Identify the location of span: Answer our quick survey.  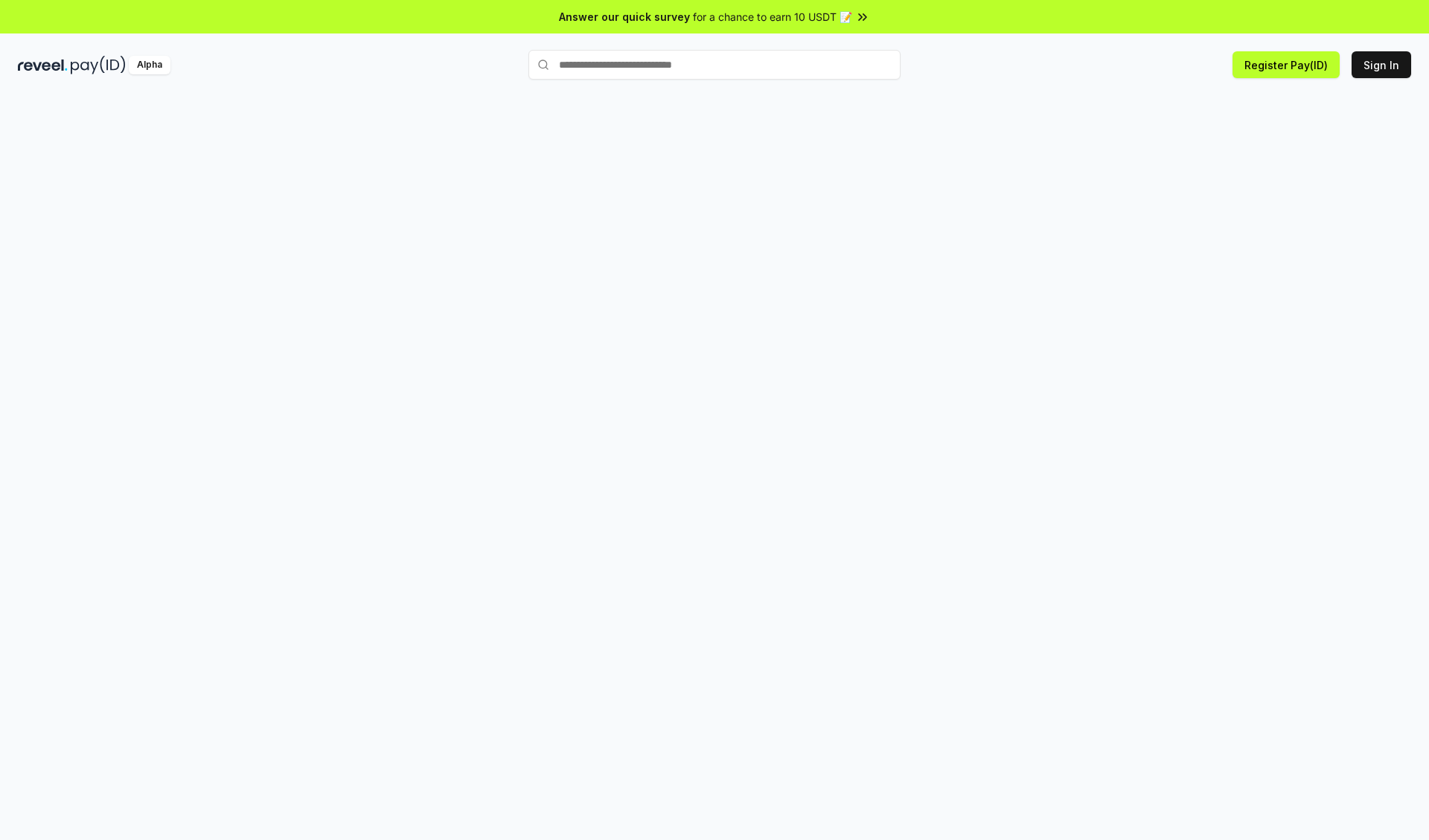
(625, 17).